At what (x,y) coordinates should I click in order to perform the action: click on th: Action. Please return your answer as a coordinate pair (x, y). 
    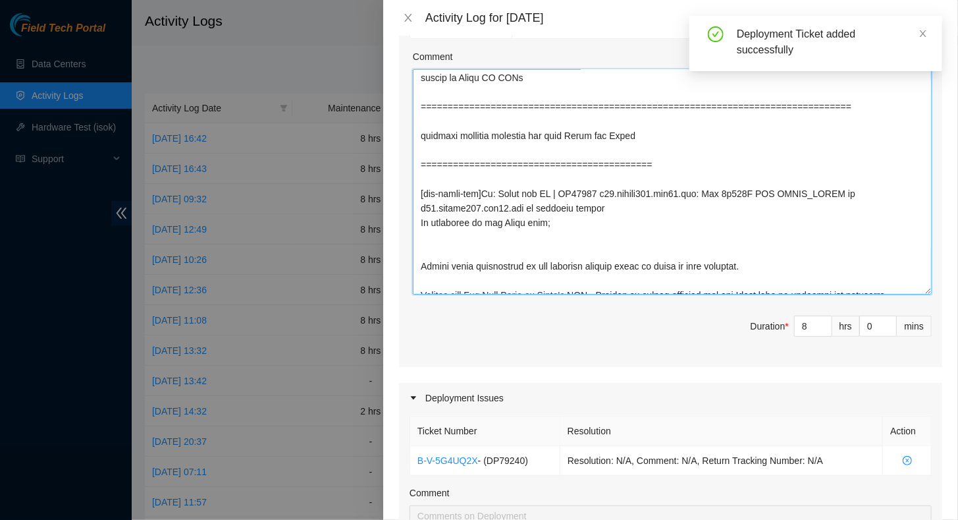
    Looking at the image, I should click on (908, 431).